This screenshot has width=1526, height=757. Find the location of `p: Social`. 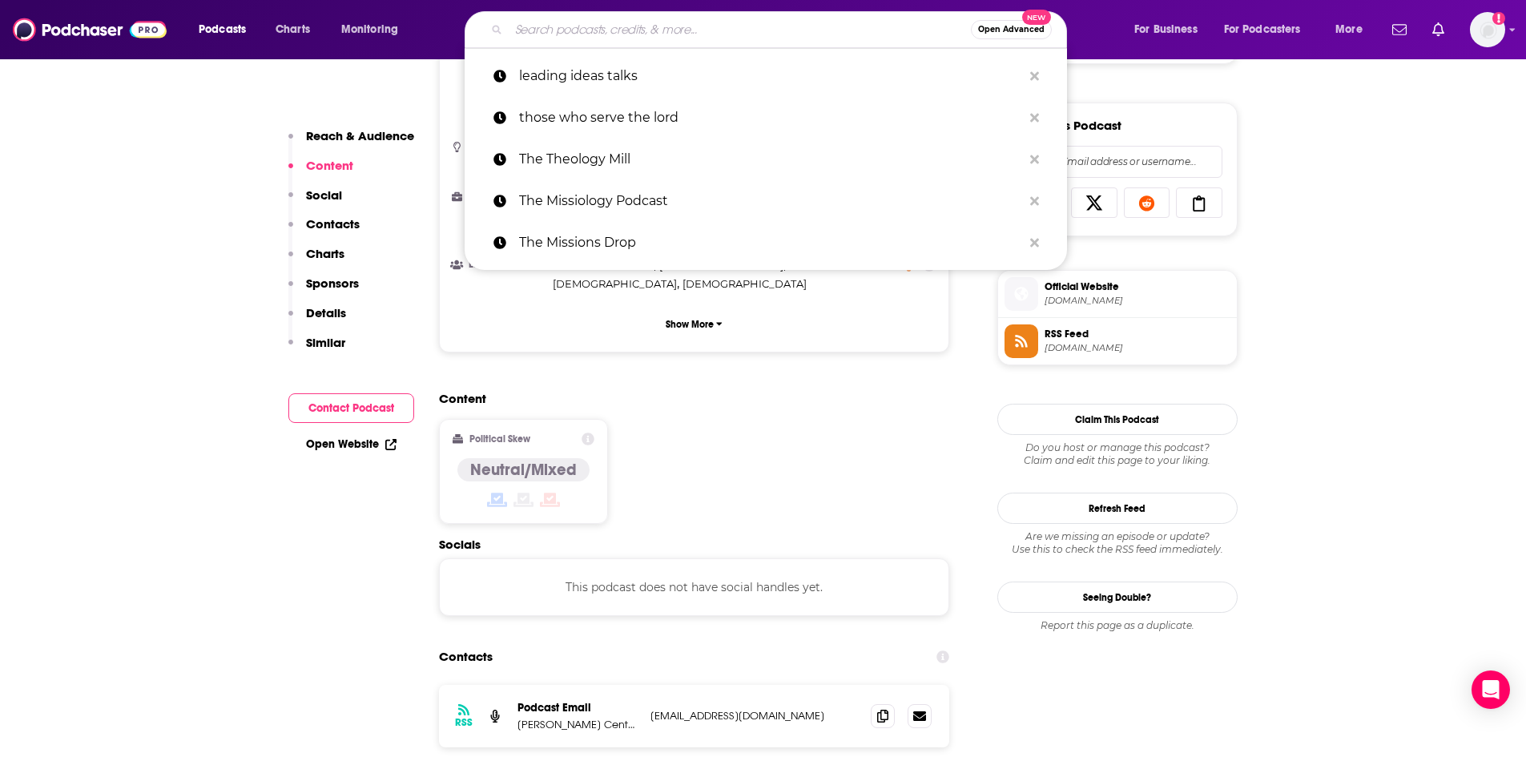

p: Social is located at coordinates (324, 195).